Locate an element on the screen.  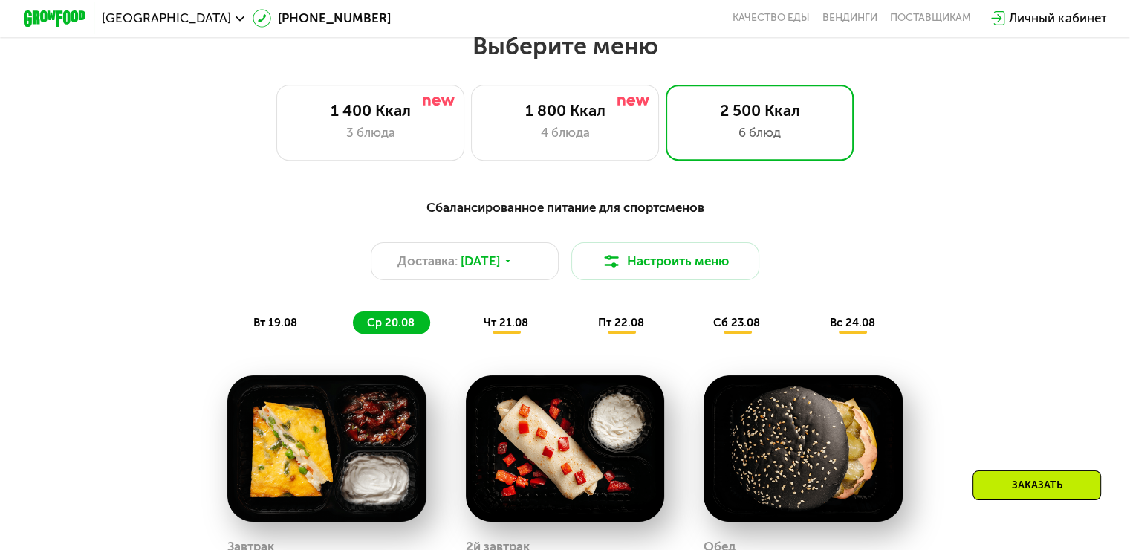
span: Доставка: is located at coordinates (427, 261).